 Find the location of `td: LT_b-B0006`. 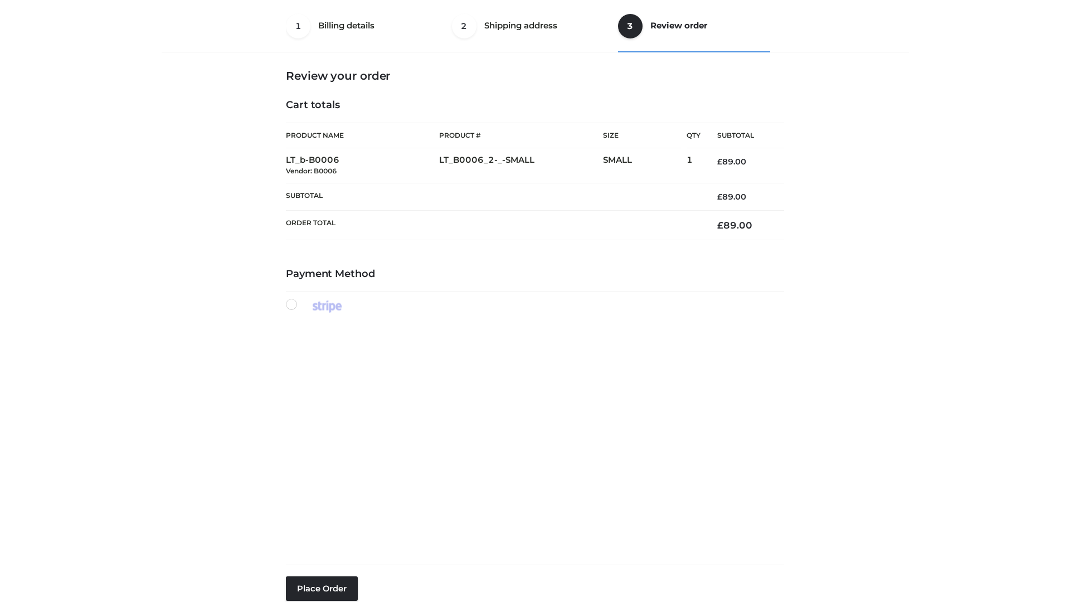

td: LT_b-B0006 is located at coordinates (362, 166).